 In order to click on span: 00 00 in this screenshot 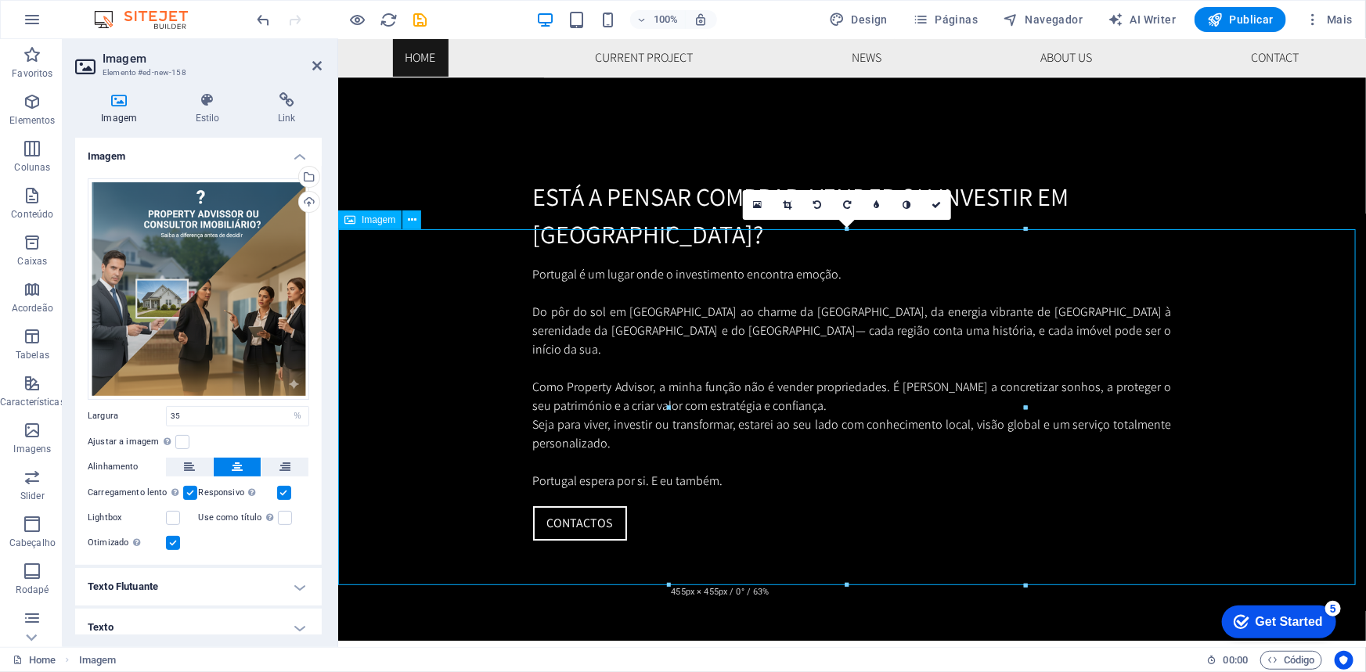, I will do `click(1235, 660)`.